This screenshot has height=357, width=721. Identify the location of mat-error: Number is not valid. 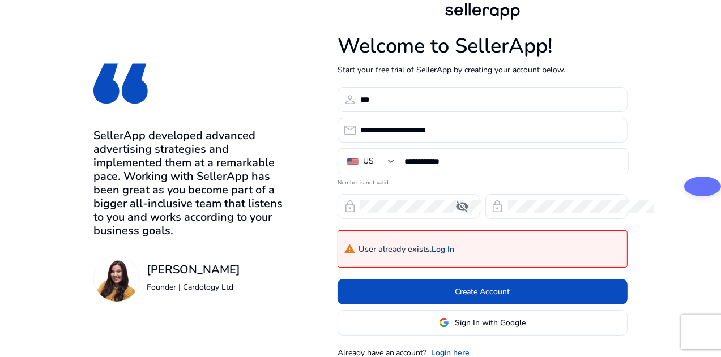
(482, 181).